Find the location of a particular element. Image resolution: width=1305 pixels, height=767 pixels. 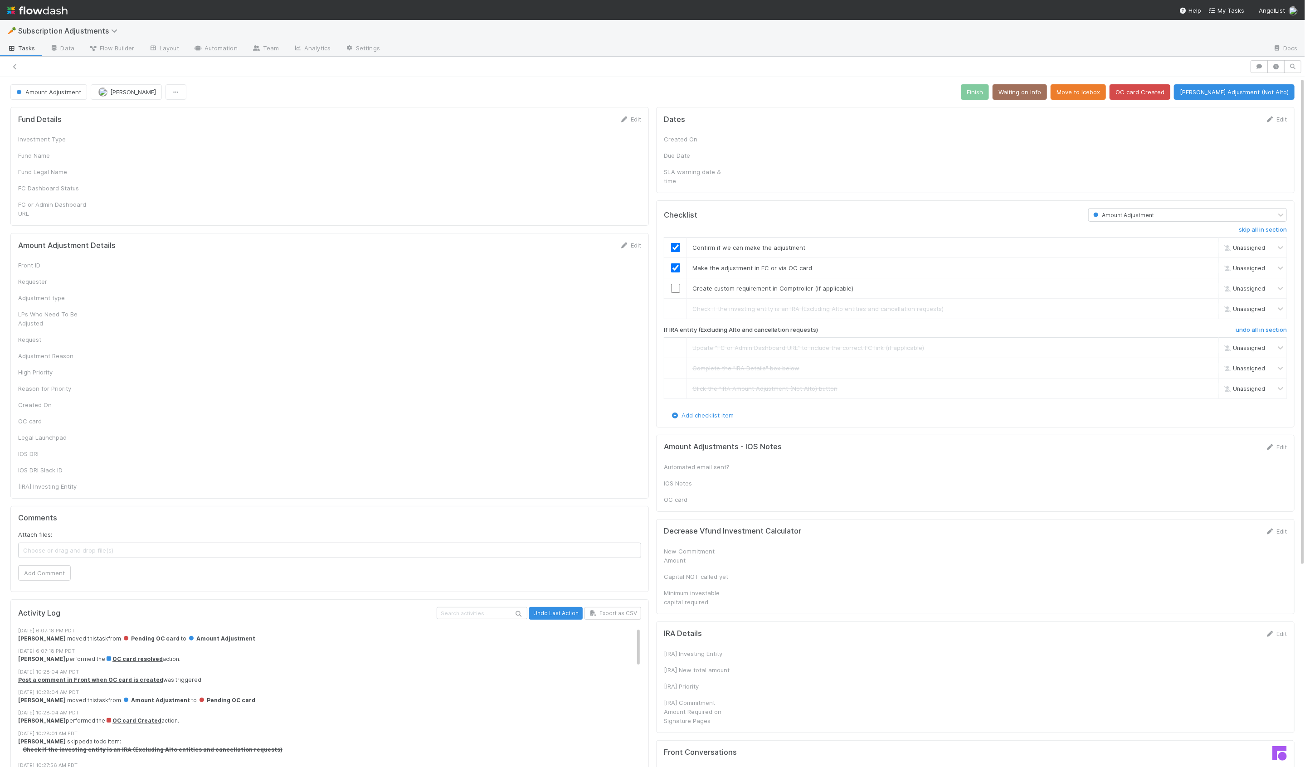

div: Help is located at coordinates (1190, 10).